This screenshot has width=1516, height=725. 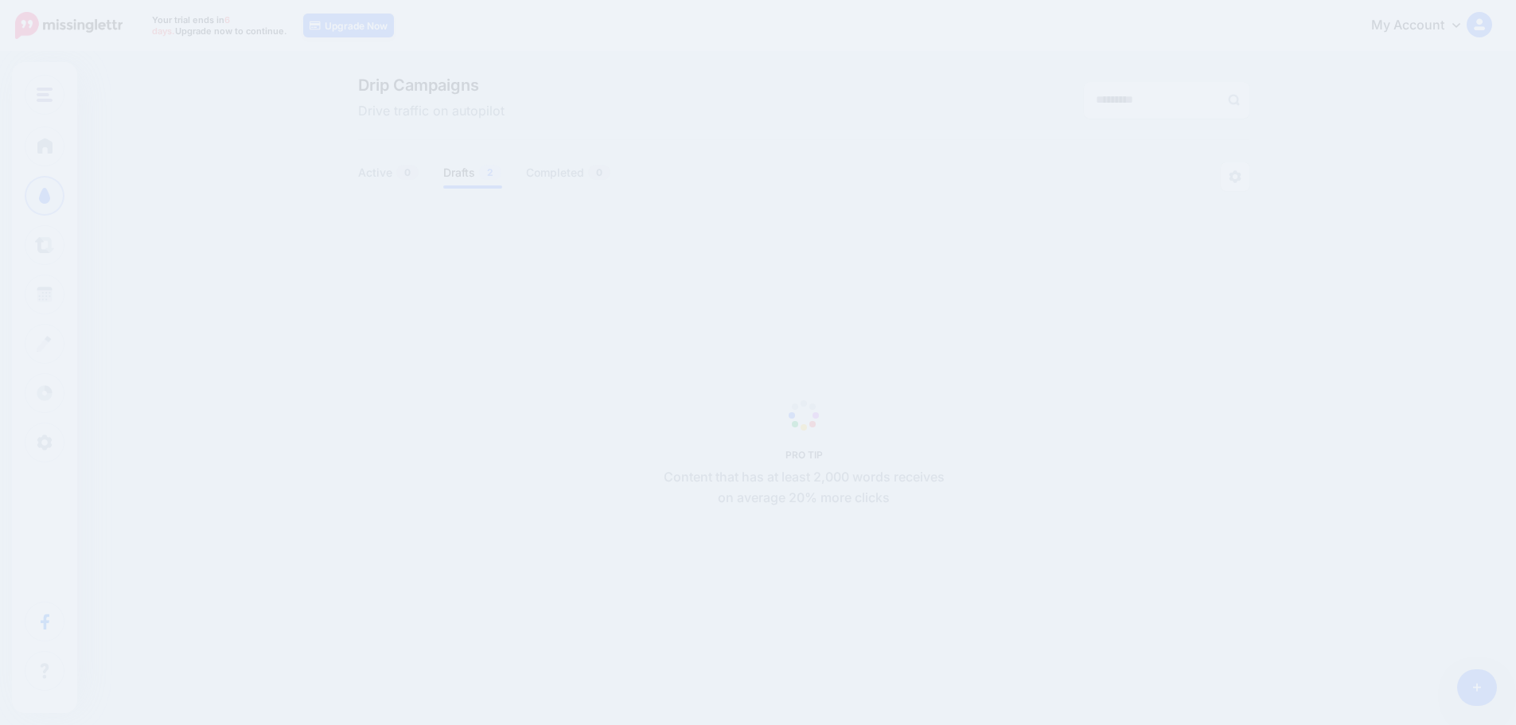 What do you see at coordinates (220, 25) in the screenshot?
I see `p: Your trial ends in Upgrade now to continue.` at bounding box center [220, 25].